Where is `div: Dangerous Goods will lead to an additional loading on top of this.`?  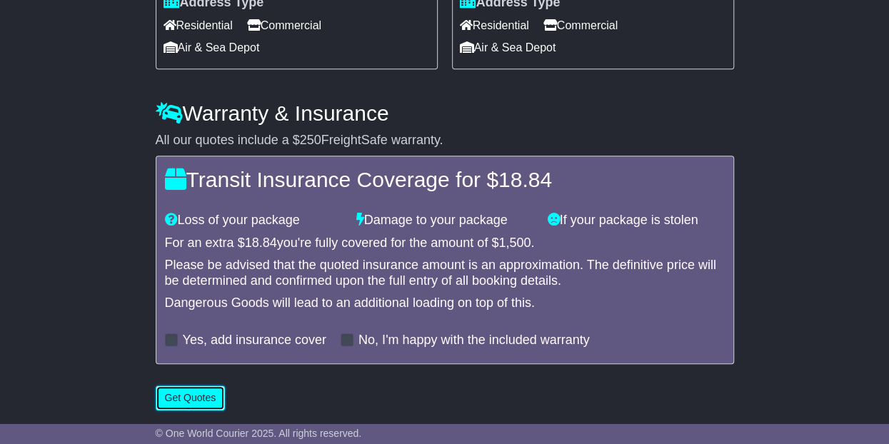 div: Dangerous Goods will lead to an additional loading on top of this. is located at coordinates (445, 303).